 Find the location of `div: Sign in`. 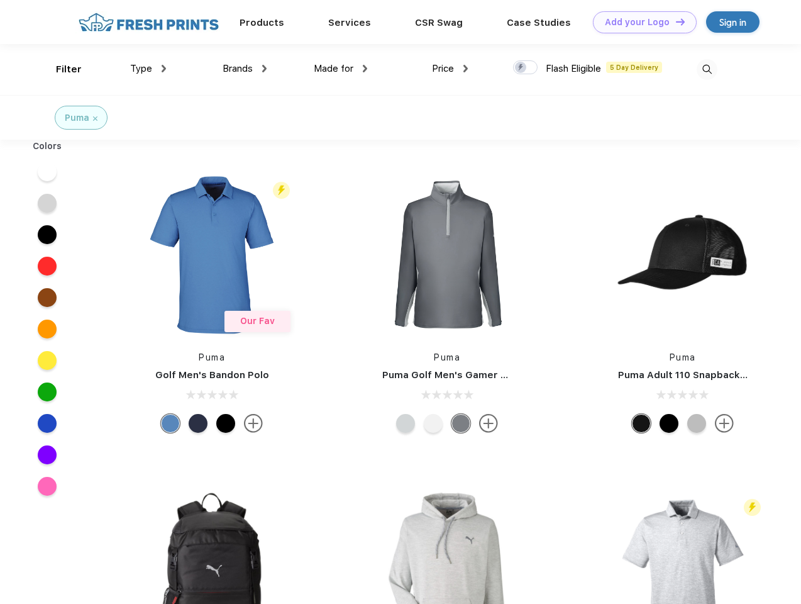

div: Sign in is located at coordinates (733, 22).